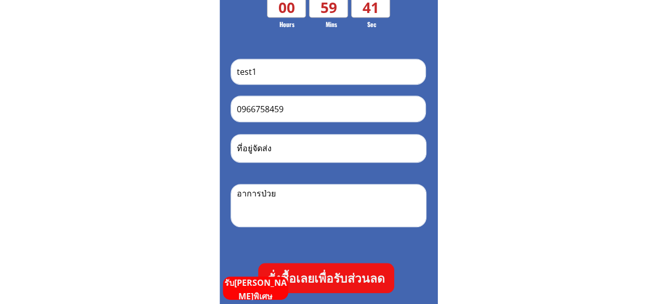 The width and height of the screenshot is (657, 304). What do you see at coordinates (331, 24) in the screenshot?
I see `h3: Mins` at bounding box center [331, 24].